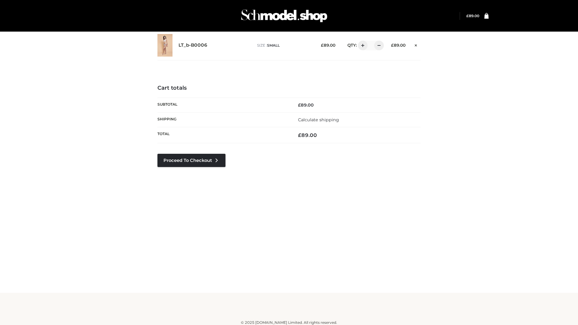 The image size is (578, 325). What do you see at coordinates (273, 45) in the screenshot?
I see `span: SMALL` at bounding box center [273, 45].